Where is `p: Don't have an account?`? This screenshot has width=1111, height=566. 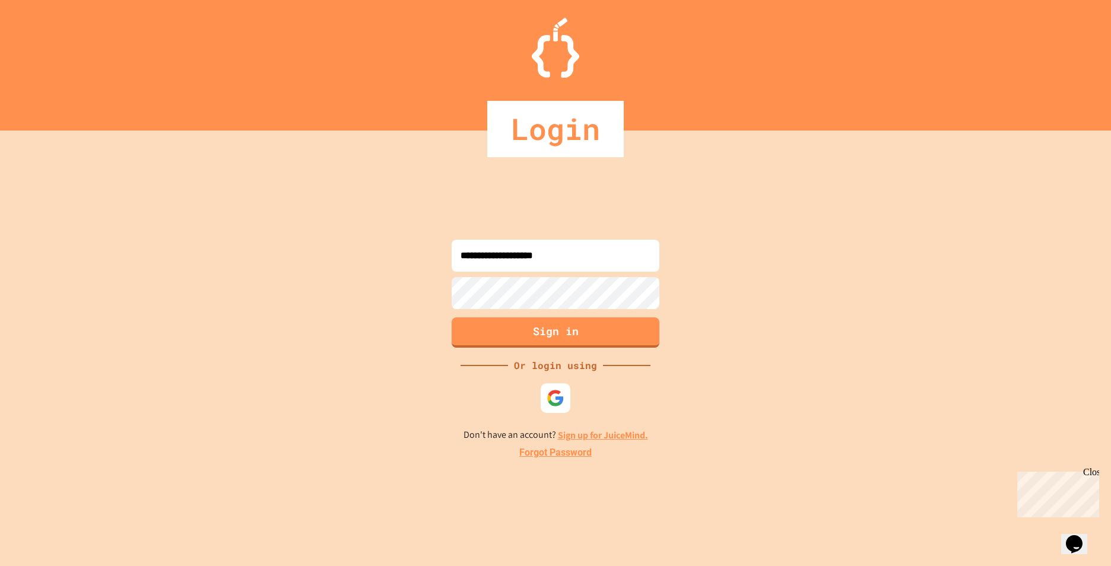 p: Don't have an account? is located at coordinates (555, 435).